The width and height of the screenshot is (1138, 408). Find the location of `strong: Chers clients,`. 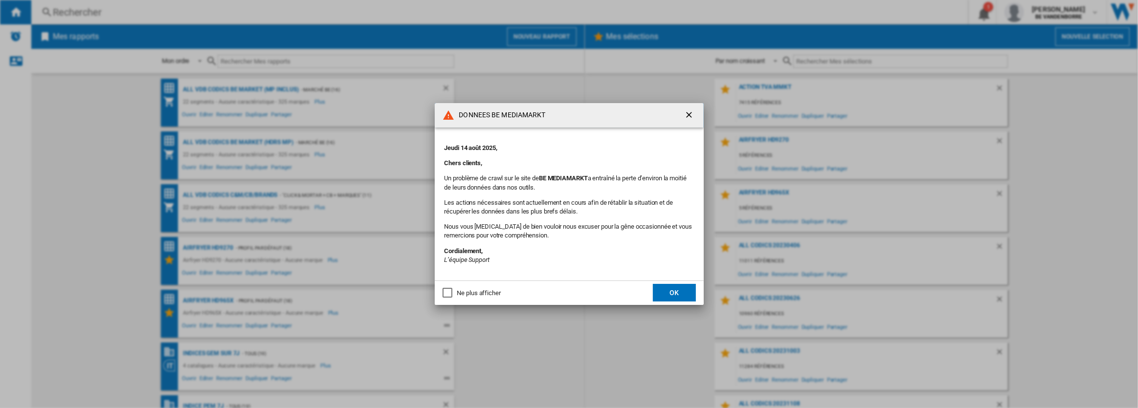

strong: Chers clients, is located at coordinates (463, 163).